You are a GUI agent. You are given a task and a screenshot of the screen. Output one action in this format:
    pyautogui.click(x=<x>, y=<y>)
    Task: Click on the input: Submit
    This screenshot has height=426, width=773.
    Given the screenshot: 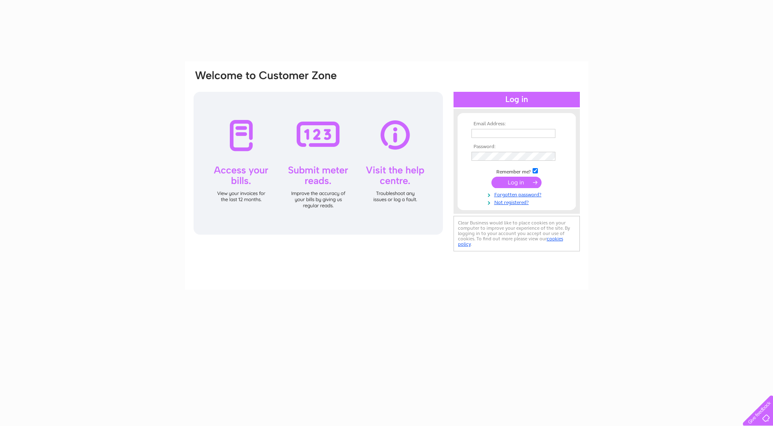 What is the action you would take?
    pyautogui.click(x=517, y=182)
    